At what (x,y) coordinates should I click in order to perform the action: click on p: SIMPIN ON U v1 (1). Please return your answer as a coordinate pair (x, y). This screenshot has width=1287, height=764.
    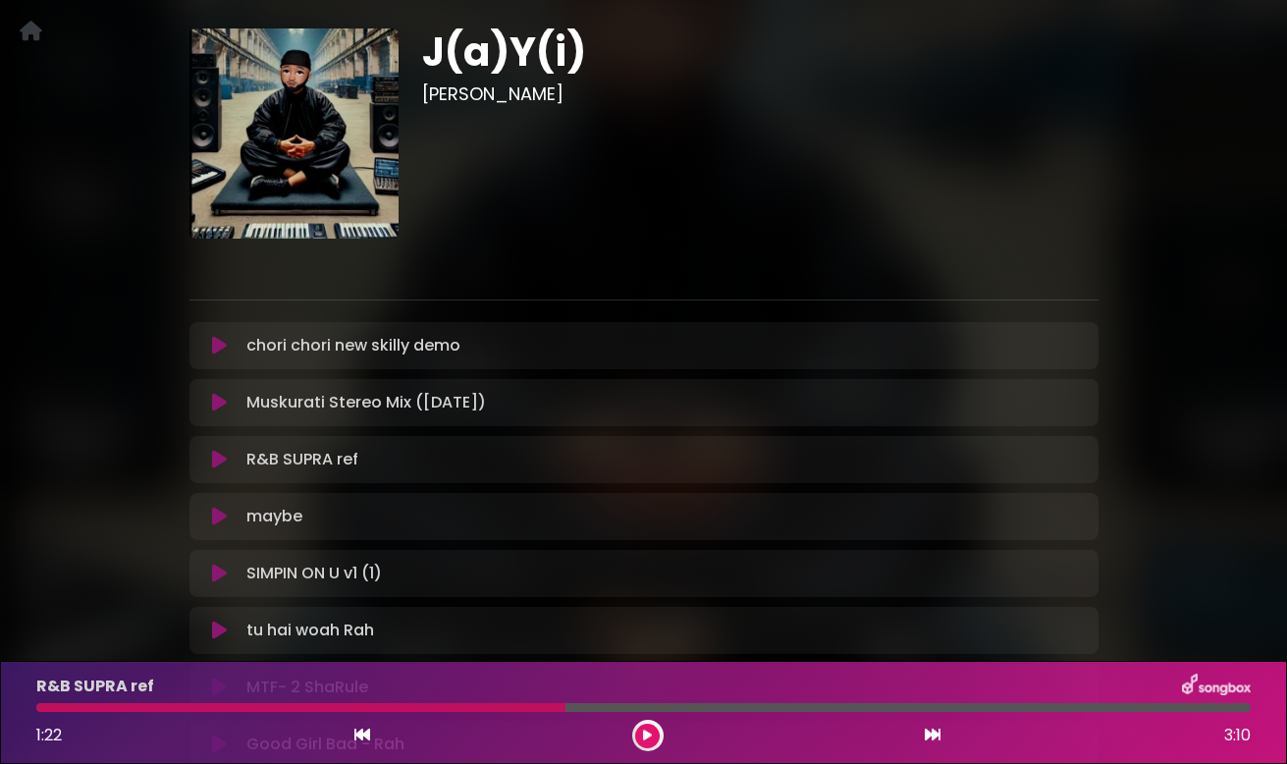
    Looking at the image, I should click on (314, 573).